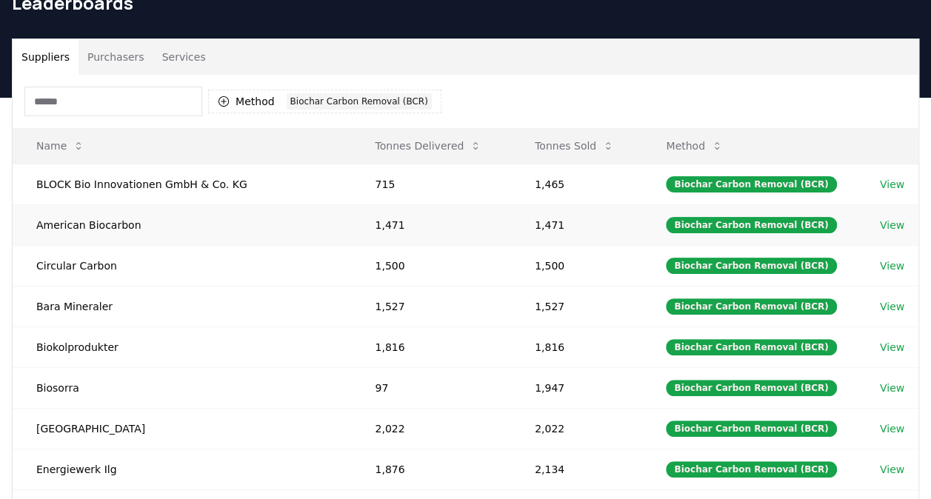  What do you see at coordinates (694, 146) in the screenshot?
I see `button: Method` at bounding box center [694, 146].